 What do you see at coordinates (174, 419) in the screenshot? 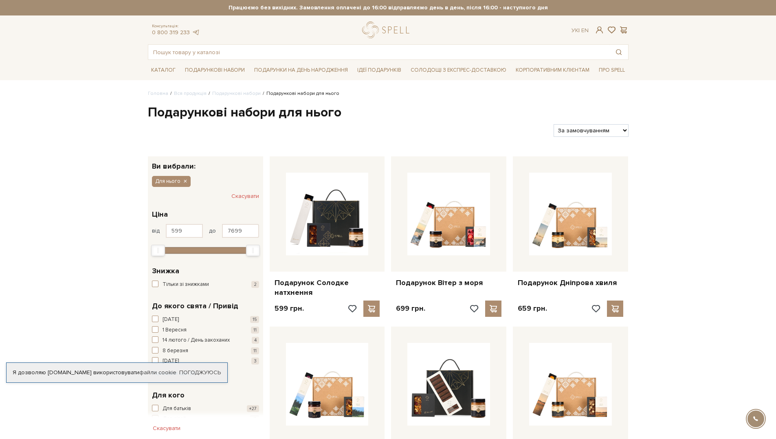
I see `span: Для дітей` at bounding box center [174, 419].